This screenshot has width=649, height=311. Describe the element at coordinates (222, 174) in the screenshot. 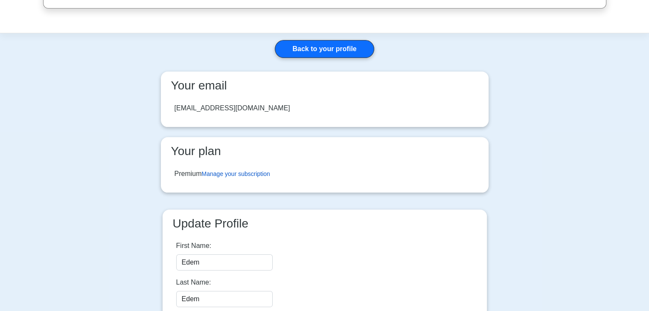

I see `div: Premium` at that location.